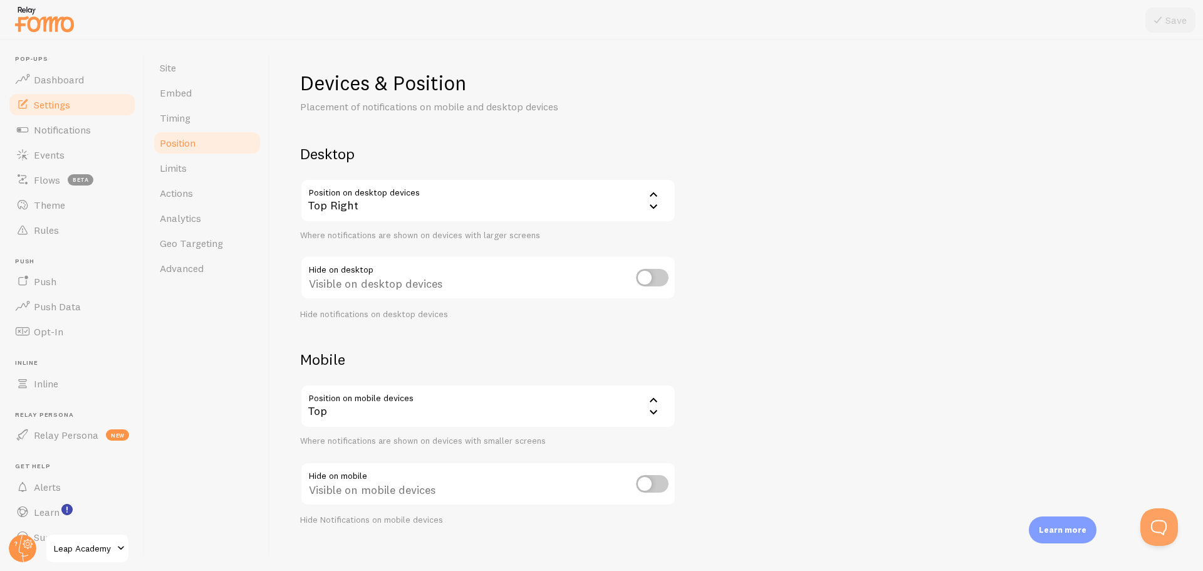 The height and width of the screenshot is (571, 1203). Describe the element at coordinates (59, 80) in the screenshot. I see `span: Dashboard` at that location.